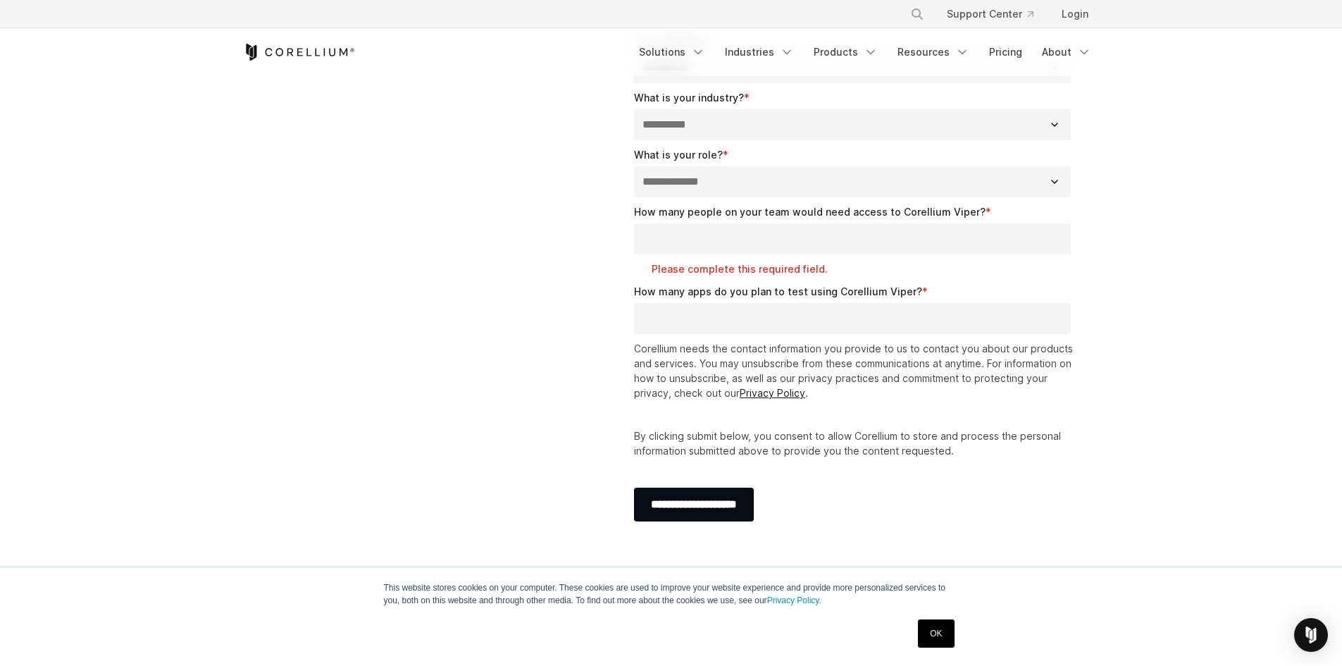 The width and height of the screenshot is (1342, 666). Describe the element at coordinates (759, 52) in the screenshot. I see `a: Industries` at that location.